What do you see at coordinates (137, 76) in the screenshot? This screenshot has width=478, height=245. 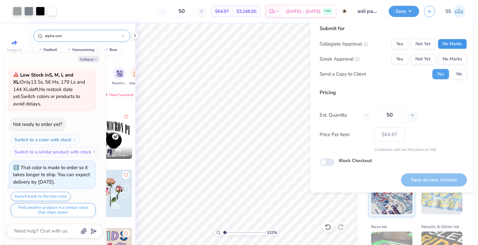 I see `div: filter for Game Day` at bounding box center [137, 76].